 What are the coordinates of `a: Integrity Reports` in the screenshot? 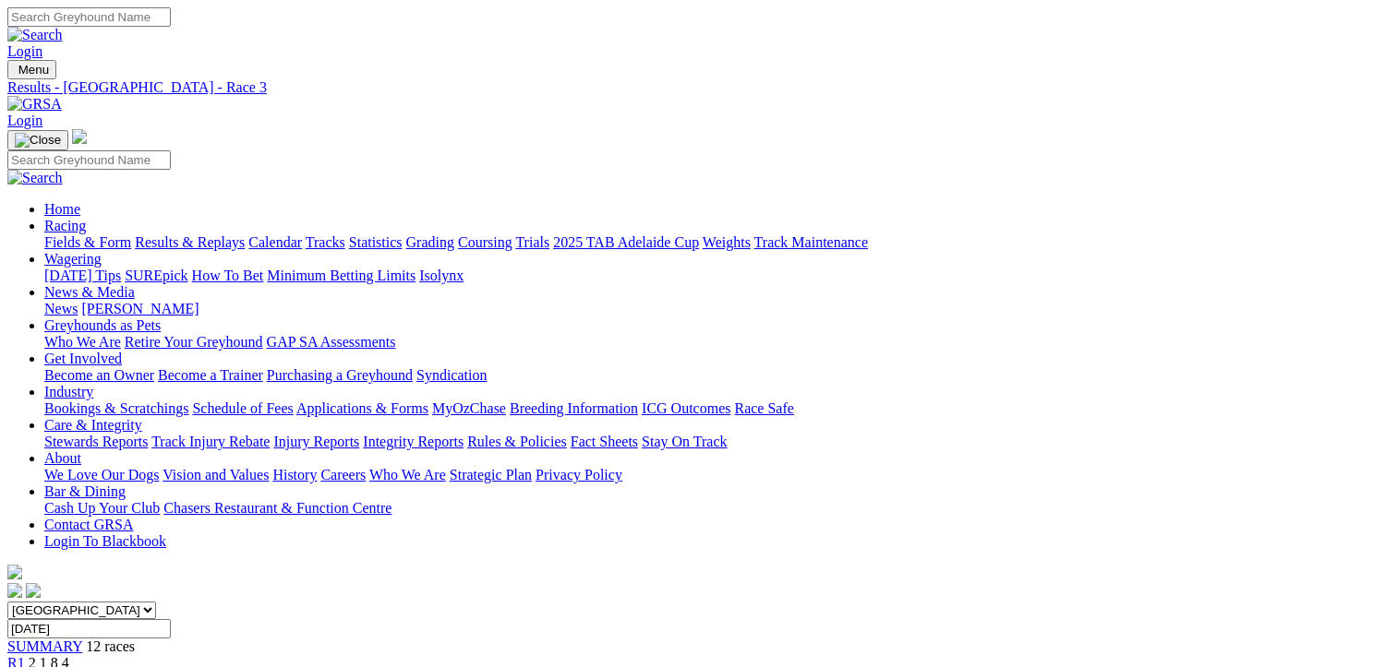 It's located at (413, 441).